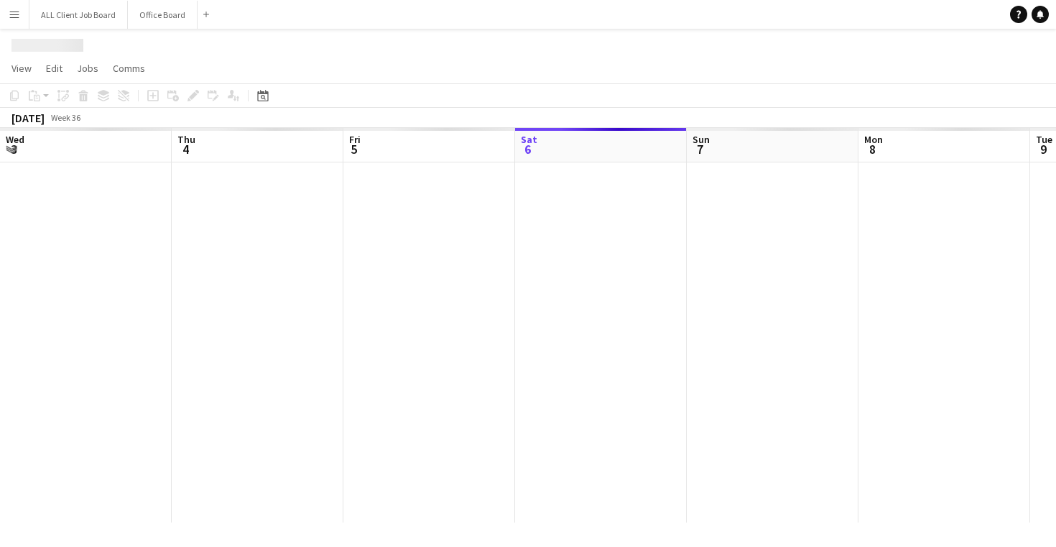  Describe the element at coordinates (88, 68) in the screenshot. I see `span: Jobs` at that location.